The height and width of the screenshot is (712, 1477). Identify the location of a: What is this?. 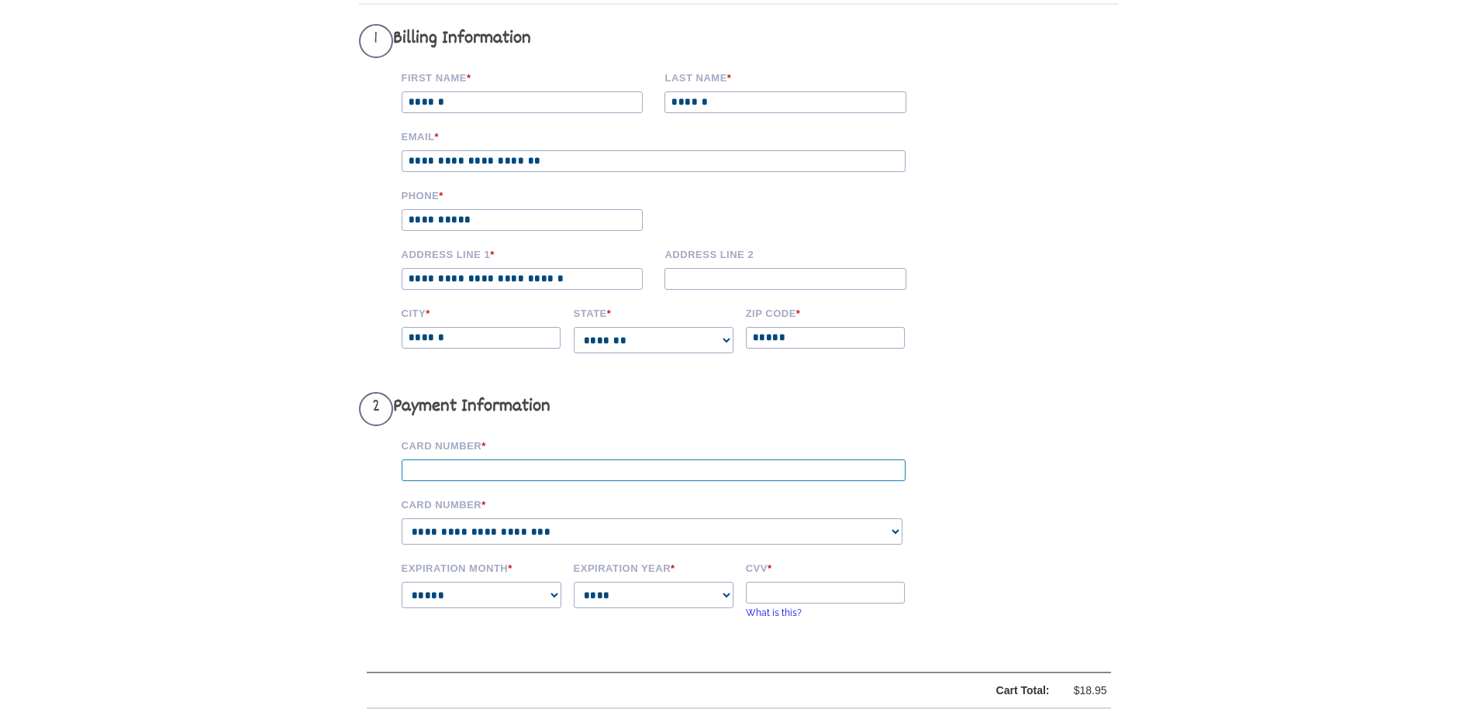
(774, 613).